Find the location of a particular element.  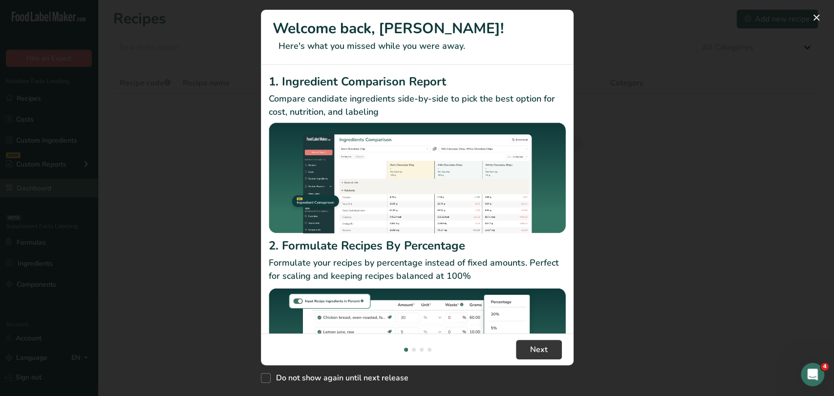

button: Next is located at coordinates (539, 350).